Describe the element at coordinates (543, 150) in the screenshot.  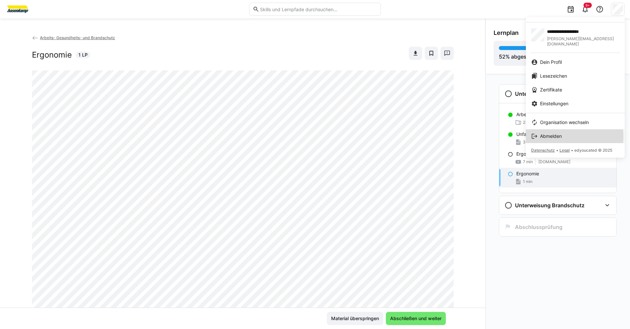
I see `span: Datenschutz` at that location.